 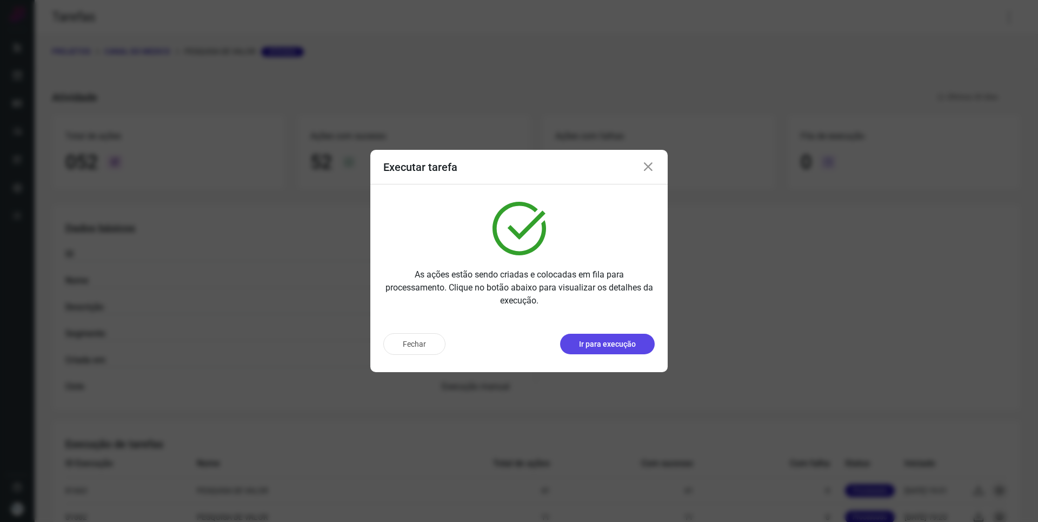 What do you see at coordinates (519, 228) in the screenshot?
I see `img: verified.svg` at bounding box center [519, 228].